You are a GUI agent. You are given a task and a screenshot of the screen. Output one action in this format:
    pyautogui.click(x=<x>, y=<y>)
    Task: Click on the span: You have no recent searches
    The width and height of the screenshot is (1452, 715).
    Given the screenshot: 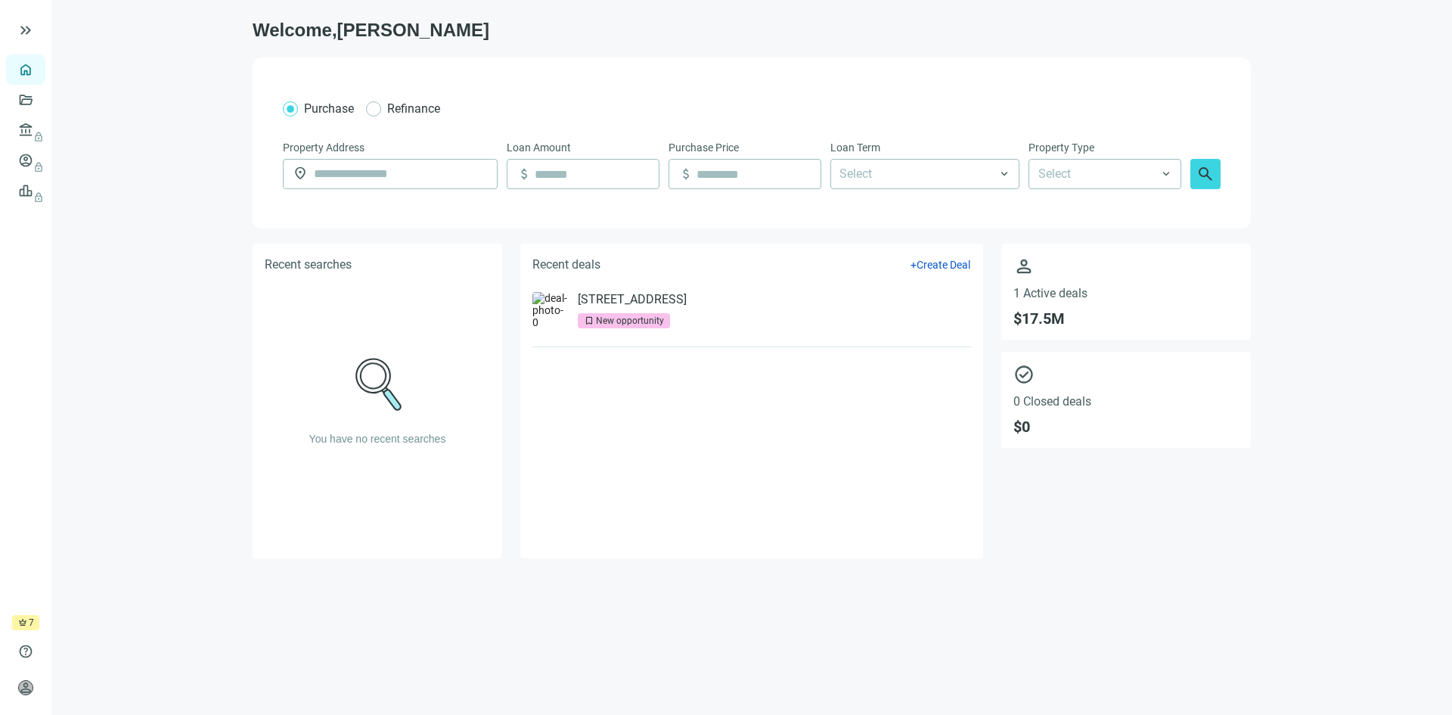 What is the action you would take?
    pyautogui.click(x=377, y=439)
    